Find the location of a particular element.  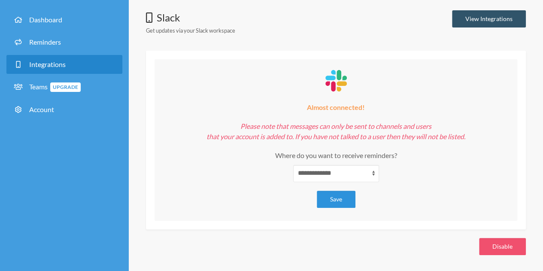

a: Dashboard is located at coordinates (64, 20).